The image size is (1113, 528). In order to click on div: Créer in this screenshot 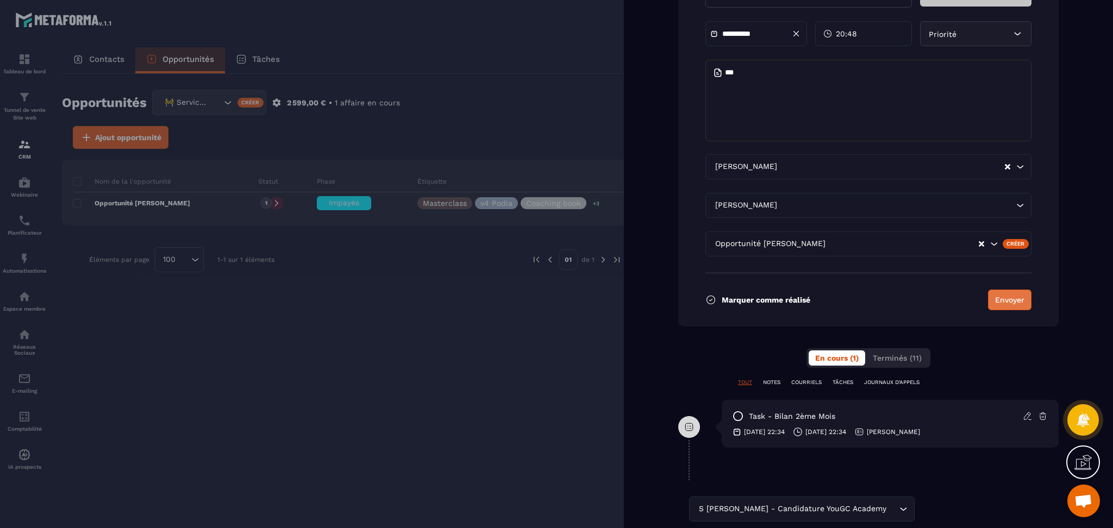, I will do `click(1015, 244)`.